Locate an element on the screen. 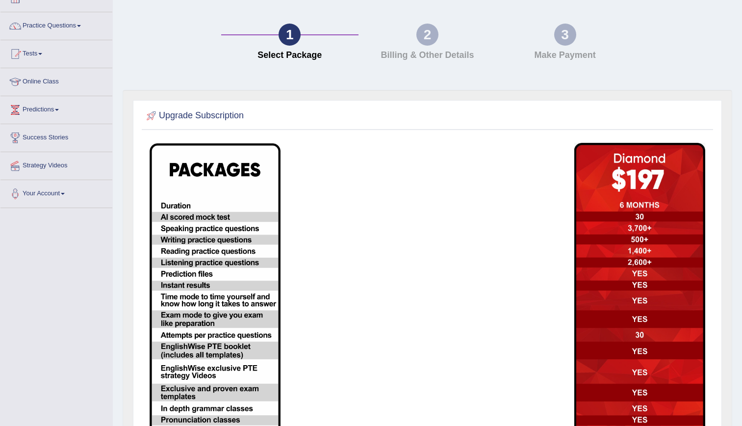 The height and width of the screenshot is (426, 742). h2: Upgrade Subscription is located at coordinates (194, 116).